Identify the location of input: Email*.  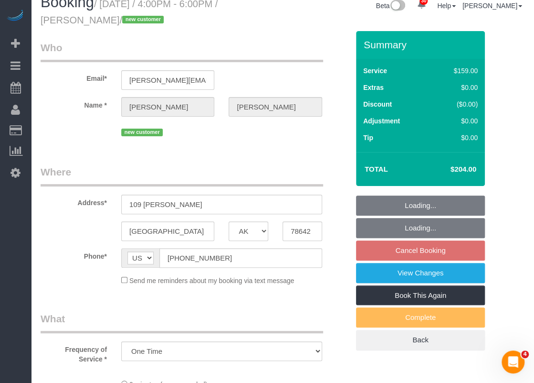
(168, 80).